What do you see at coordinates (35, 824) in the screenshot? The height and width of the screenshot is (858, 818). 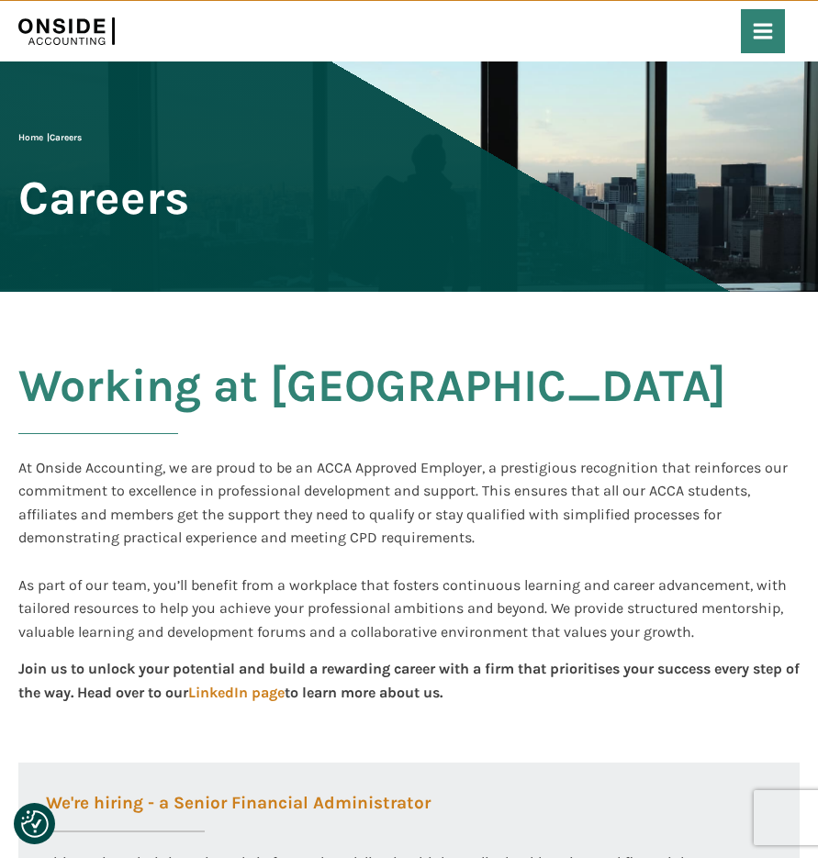 I see `img: Revisit consent button` at bounding box center [35, 824].